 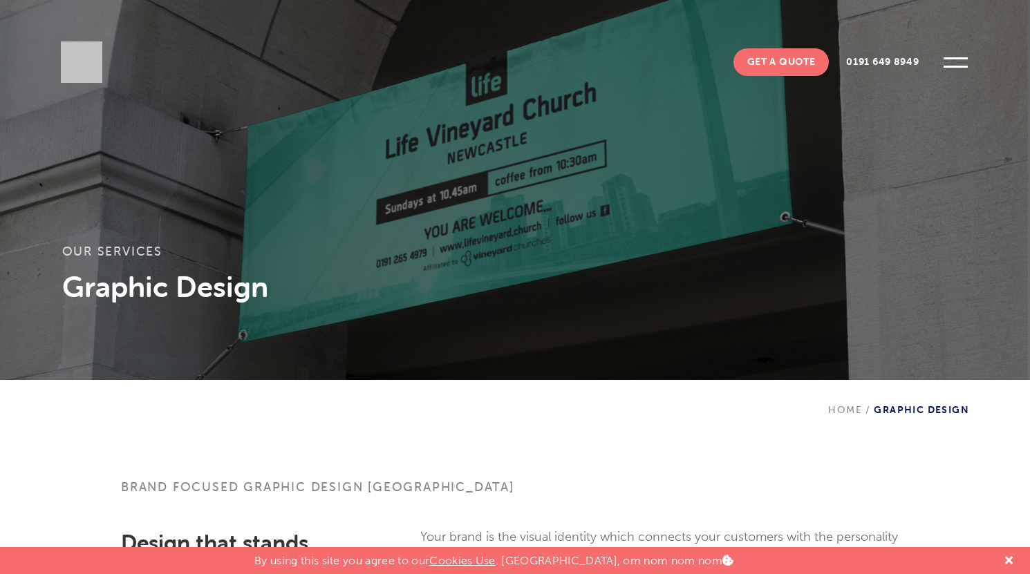 I want to click on h3: Our services, so click(x=515, y=256).